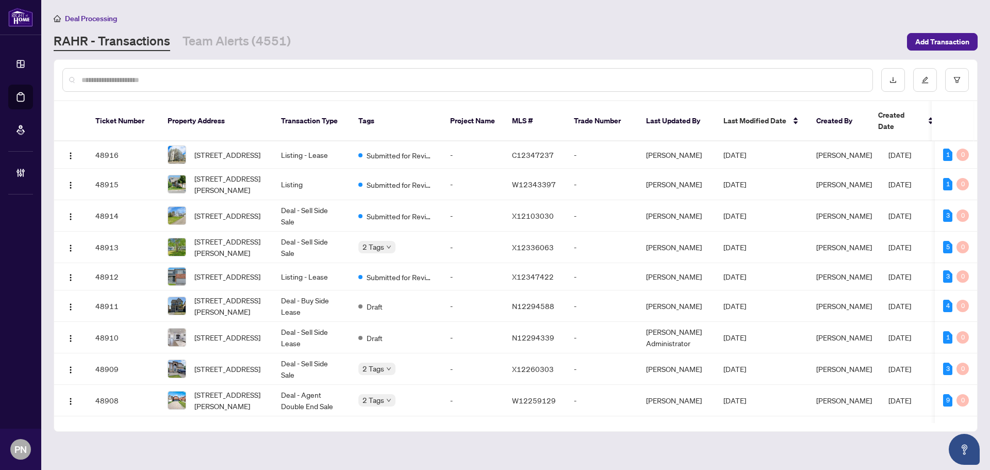 The width and height of the screenshot is (990, 470). I want to click on span: down, so click(389, 247).